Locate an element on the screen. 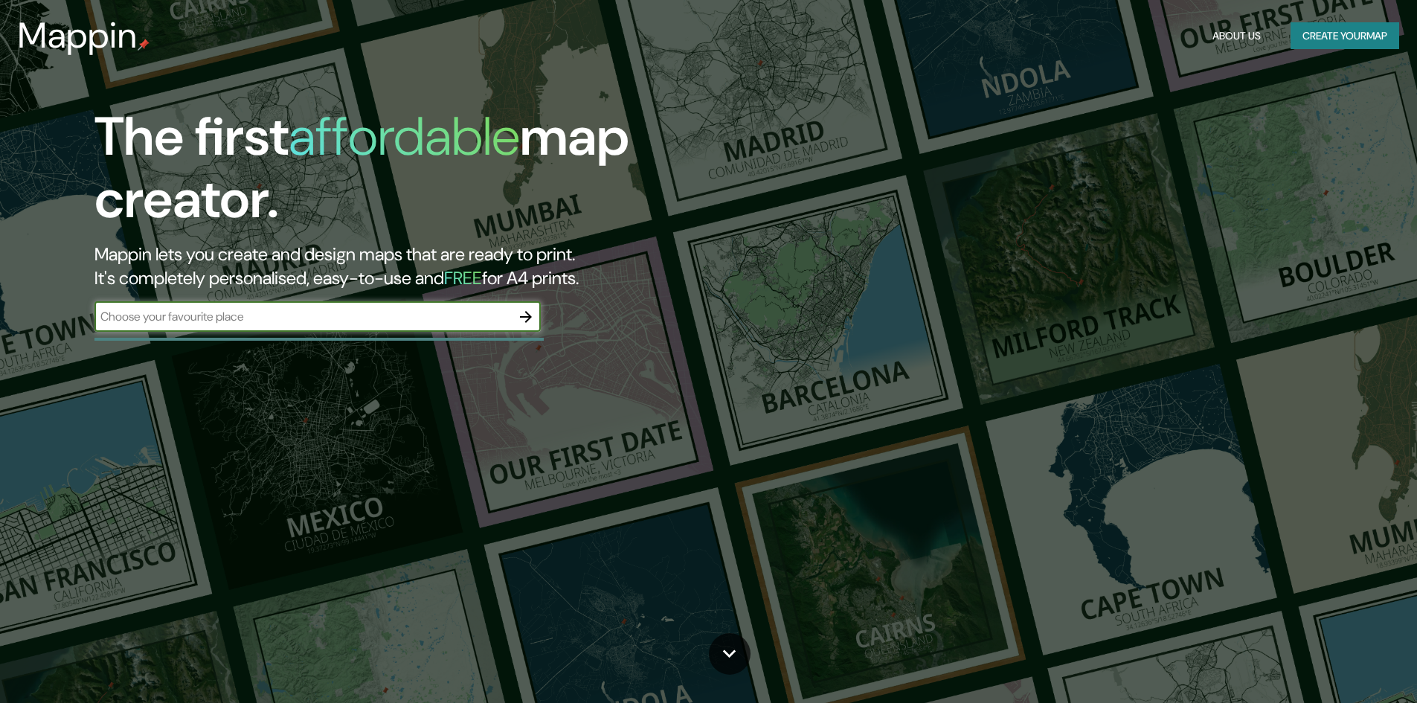  button: About Us is located at coordinates (1236, 36).